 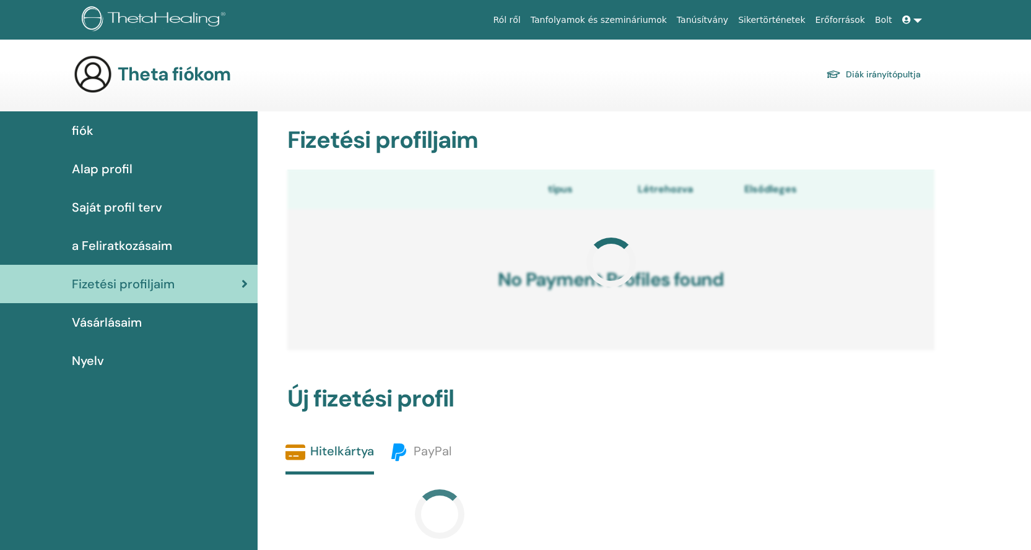 I want to click on span: Nyelv, so click(x=88, y=361).